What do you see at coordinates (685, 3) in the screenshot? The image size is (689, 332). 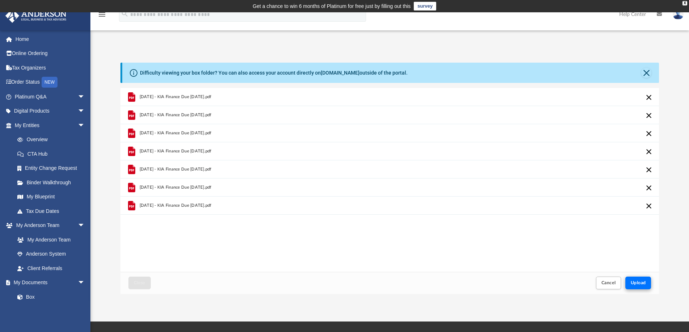 I see `div: close` at bounding box center [685, 3].